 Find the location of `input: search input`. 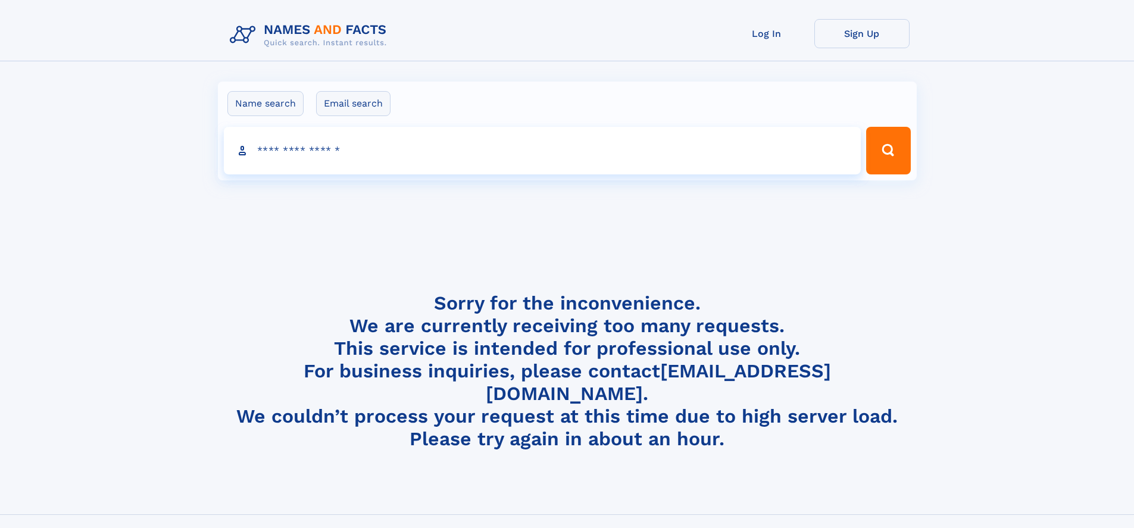

input: search input is located at coordinates (542, 151).